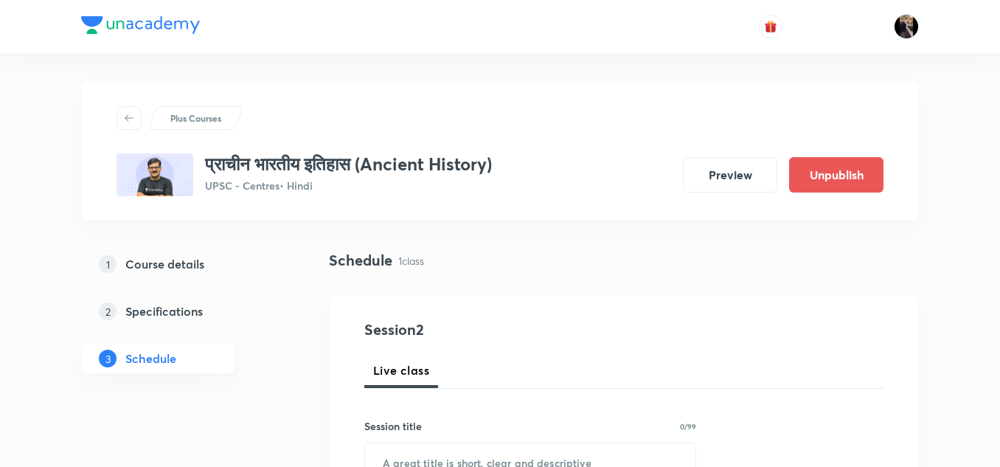 The height and width of the screenshot is (467, 1000). What do you see at coordinates (348, 185) in the screenshot?
I see `p: UPSC - Centres • Hindi` at bounding box center [348, 185].